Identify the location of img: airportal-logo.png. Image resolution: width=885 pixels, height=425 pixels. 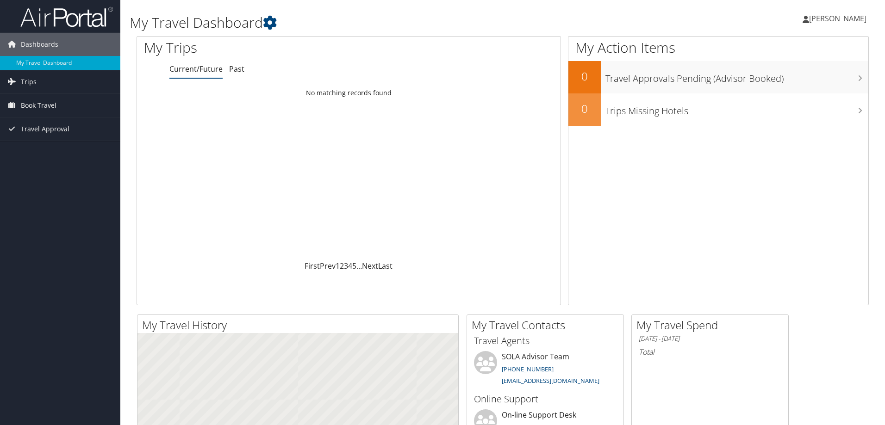
(67, 17).